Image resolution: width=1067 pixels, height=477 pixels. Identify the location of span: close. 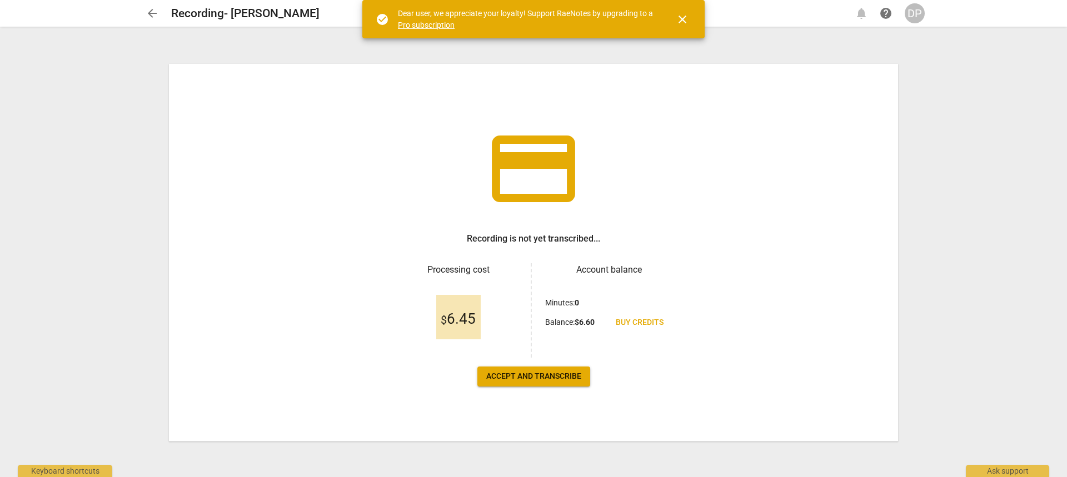
(682, 19).